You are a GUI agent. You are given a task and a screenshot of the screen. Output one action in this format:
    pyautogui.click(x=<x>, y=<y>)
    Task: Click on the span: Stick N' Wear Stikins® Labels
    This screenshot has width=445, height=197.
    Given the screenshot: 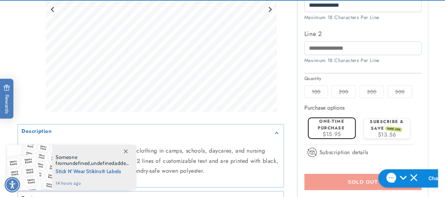 What is the action you would take?
    pyautogui.click(x=92, y=170)
    